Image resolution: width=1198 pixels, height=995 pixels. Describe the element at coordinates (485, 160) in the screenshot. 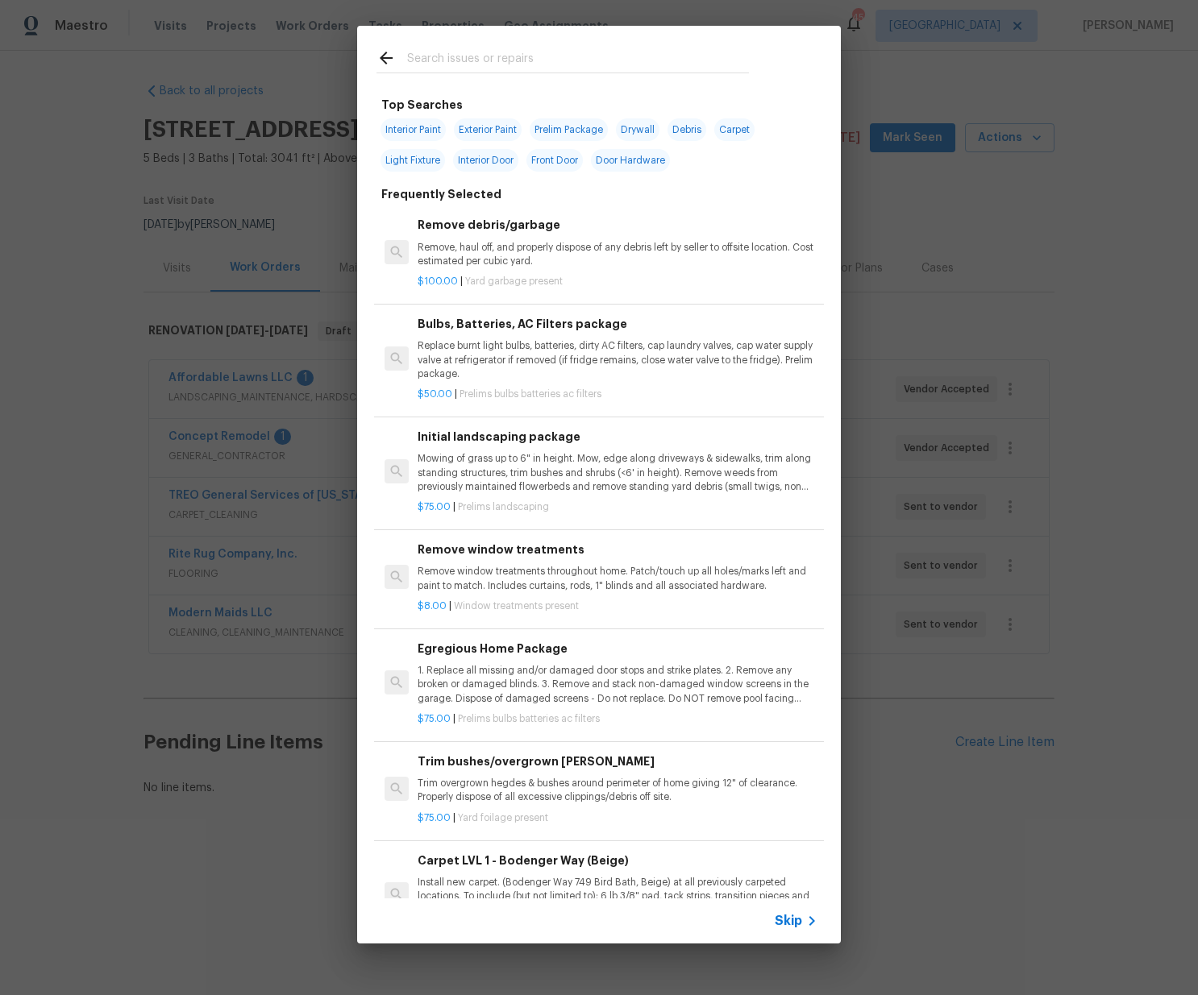

I see `span: Interior Door` at that location.